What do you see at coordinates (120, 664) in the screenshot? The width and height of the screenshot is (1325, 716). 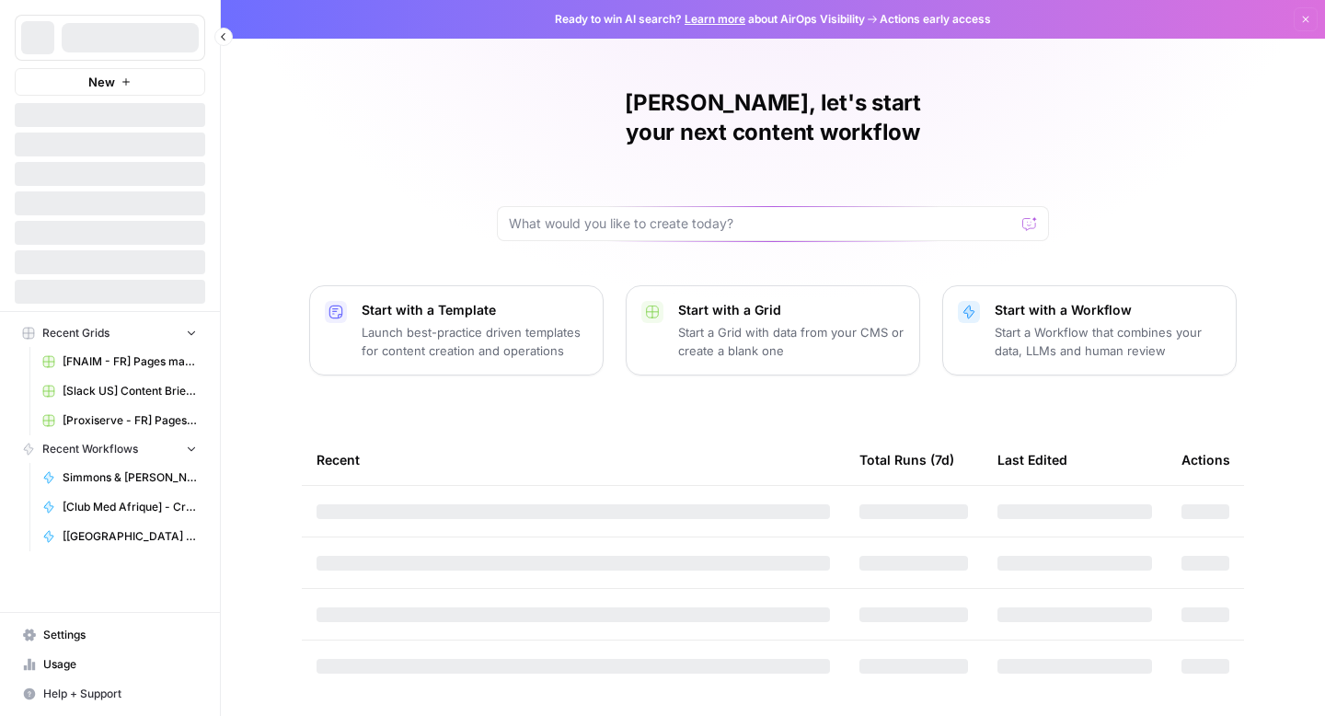 I see `span: Usage` at bounding box center [120, 664].